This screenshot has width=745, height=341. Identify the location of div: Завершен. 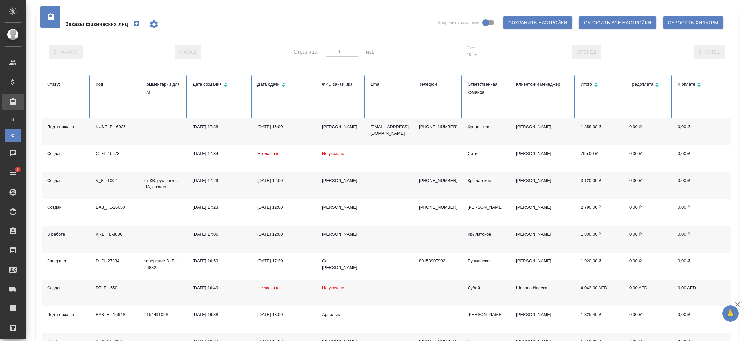
(66, 261).